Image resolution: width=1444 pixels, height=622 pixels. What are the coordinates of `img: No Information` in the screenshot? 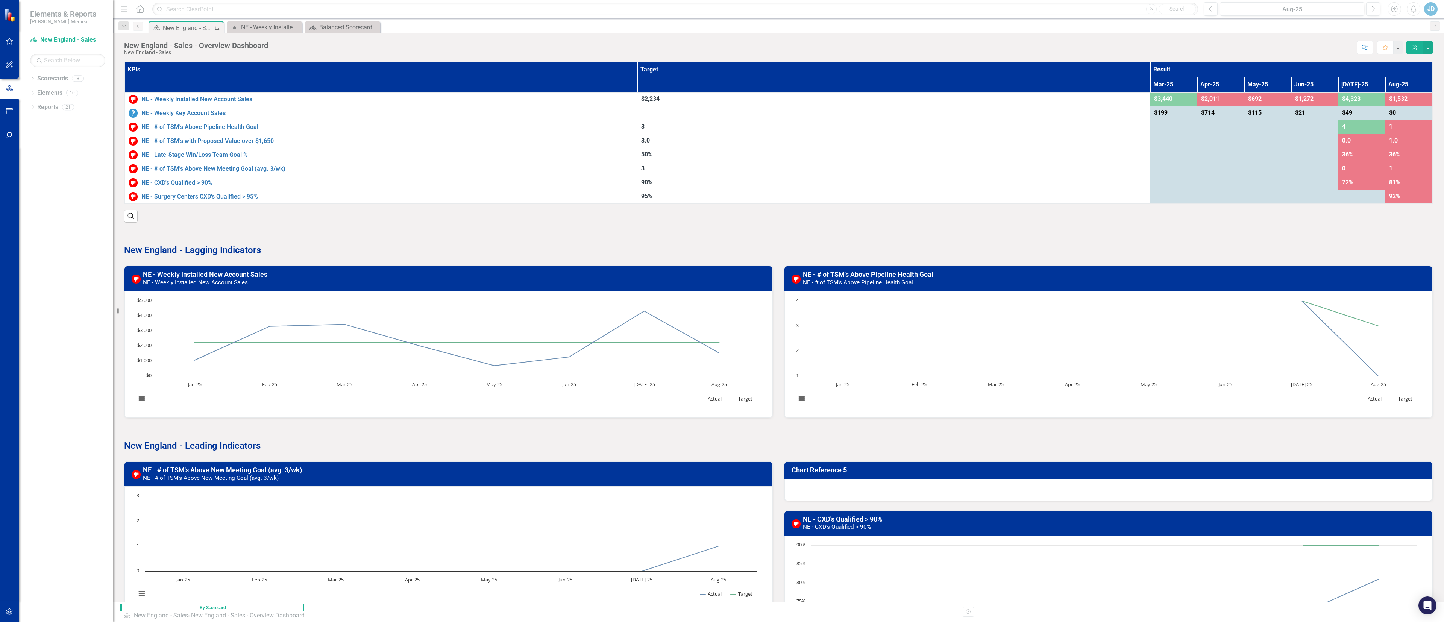 It's located at (133, 113).